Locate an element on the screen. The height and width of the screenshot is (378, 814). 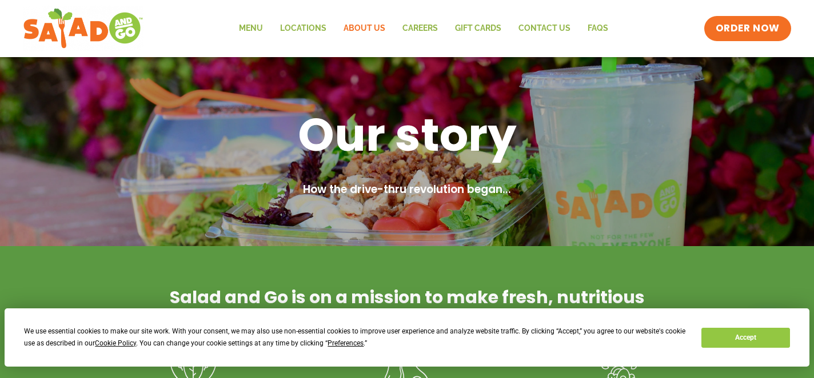
span: Preferences is located at coordinates (345, 344).